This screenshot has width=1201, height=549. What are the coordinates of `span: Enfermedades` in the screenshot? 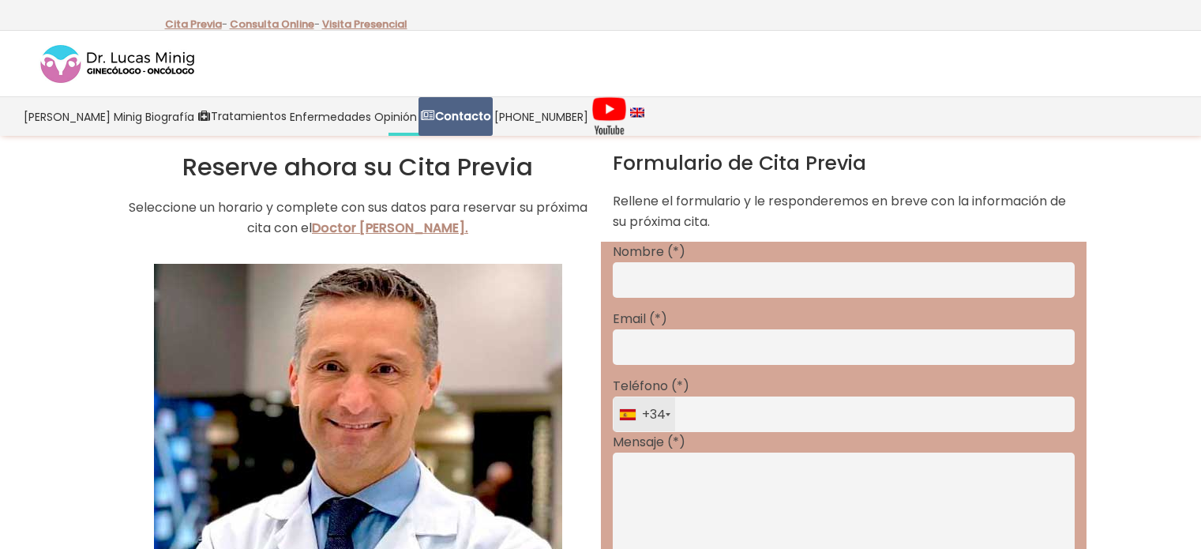 It's located at (330, 116).